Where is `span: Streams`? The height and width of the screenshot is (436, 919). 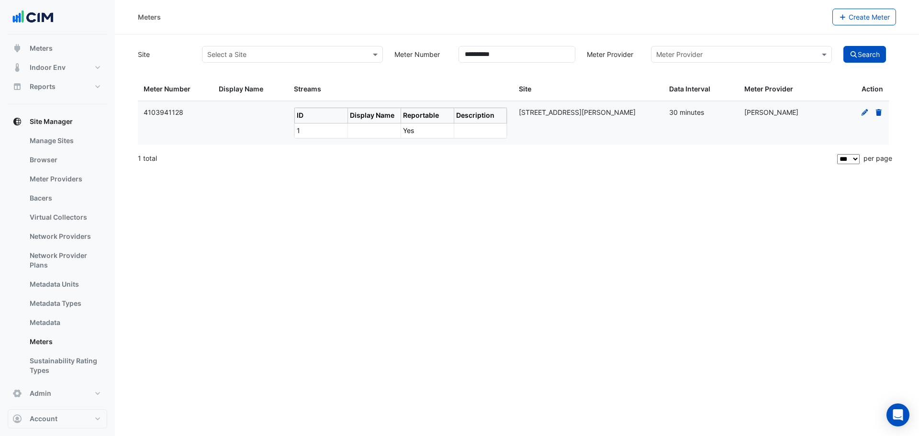 span: Streams is located at coordinates (307, 89).